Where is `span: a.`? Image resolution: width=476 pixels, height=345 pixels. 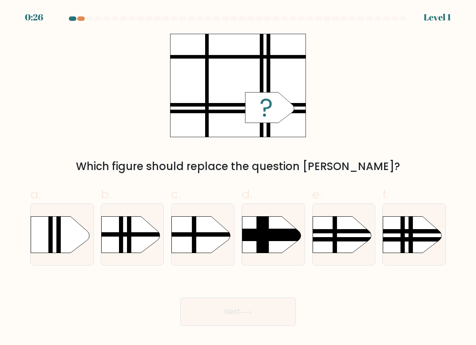 span: a. is located at coordinates (36, 194).